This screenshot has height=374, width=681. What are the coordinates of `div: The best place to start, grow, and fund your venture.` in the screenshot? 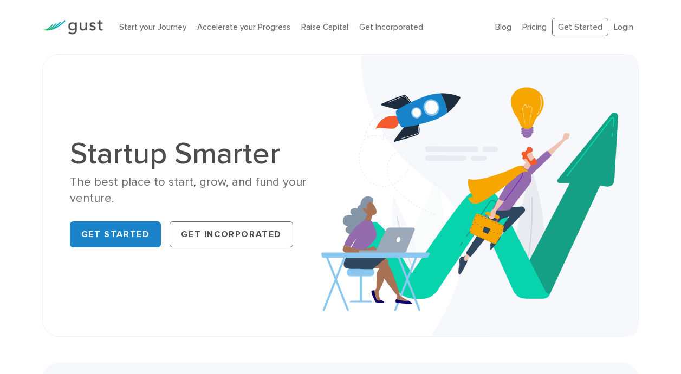 It's located at (201, 190).